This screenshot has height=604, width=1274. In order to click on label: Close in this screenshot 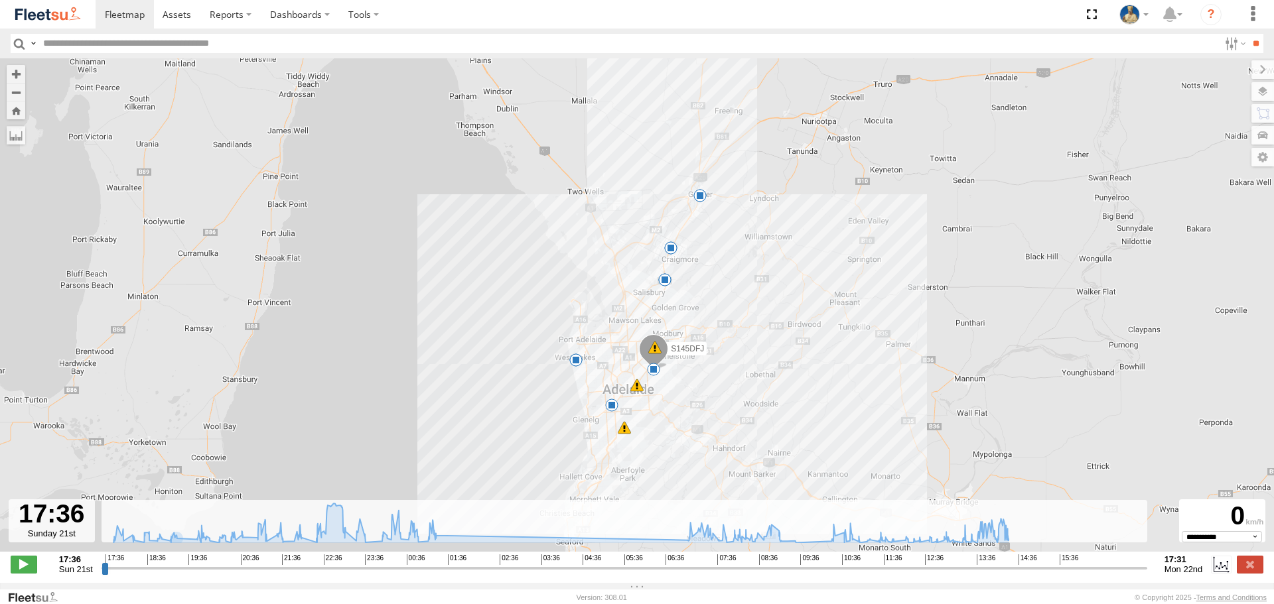, I will do `click(1250, 565)`.